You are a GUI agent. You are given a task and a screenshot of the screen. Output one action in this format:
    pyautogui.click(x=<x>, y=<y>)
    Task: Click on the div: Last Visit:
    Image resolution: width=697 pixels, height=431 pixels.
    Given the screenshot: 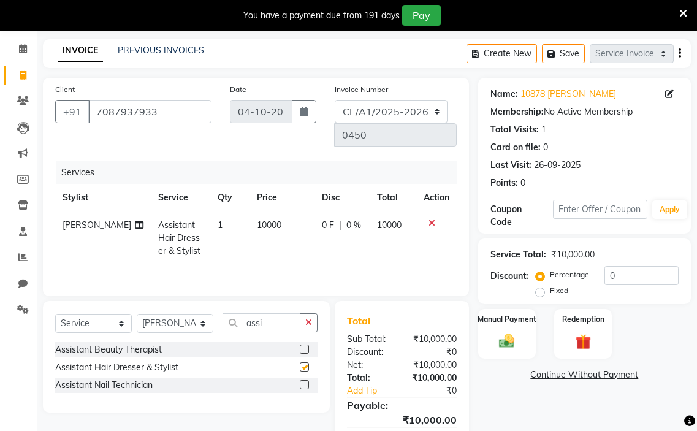 What is the action you would take?
    pyautogui.click(x=510, y=165)
    